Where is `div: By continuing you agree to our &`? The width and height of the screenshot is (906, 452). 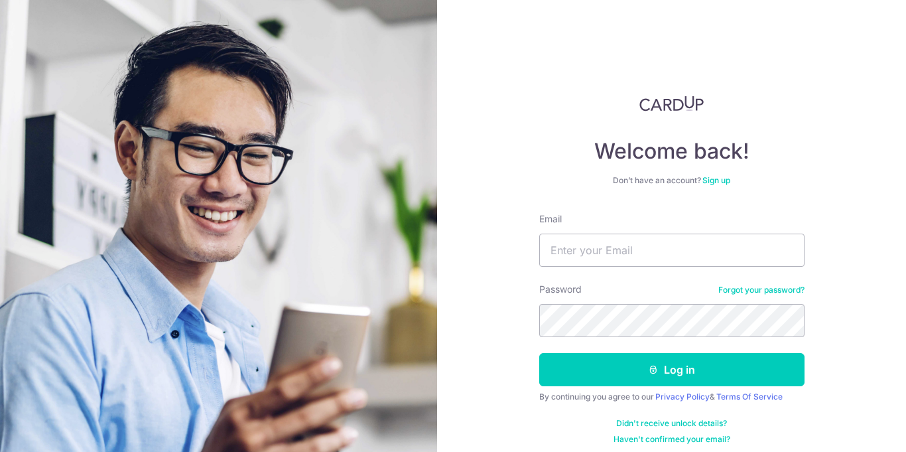 div: By continuing you agree to our & is located at coordinates (672, 397).